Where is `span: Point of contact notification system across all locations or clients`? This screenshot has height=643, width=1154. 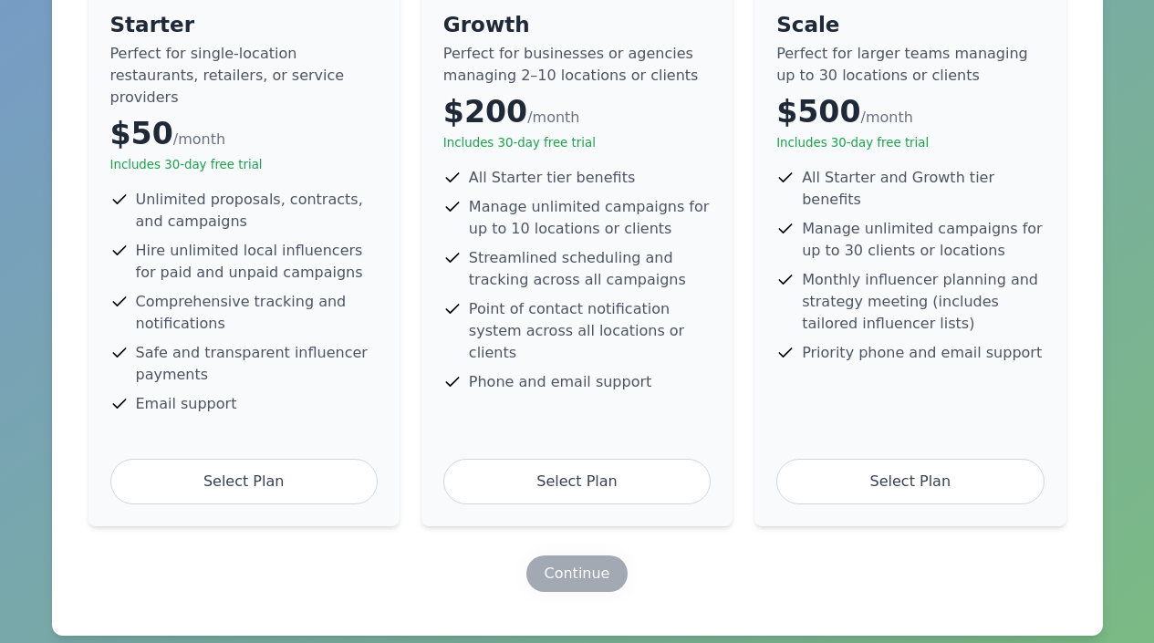
span: Point of contact notification system across all locations or clients is located at coordinates (589, 331).